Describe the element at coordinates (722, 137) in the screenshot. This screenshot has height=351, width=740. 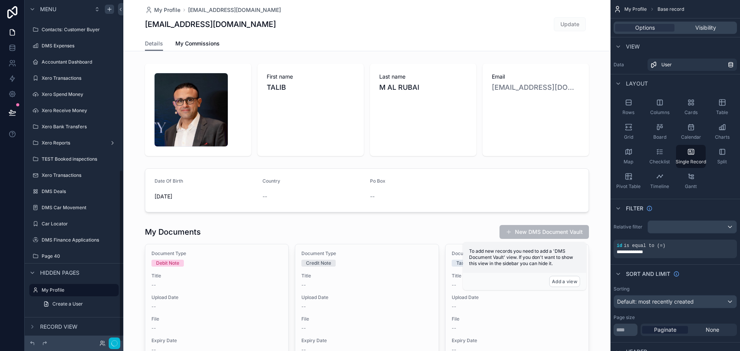
I see `span: Charts` at that location.